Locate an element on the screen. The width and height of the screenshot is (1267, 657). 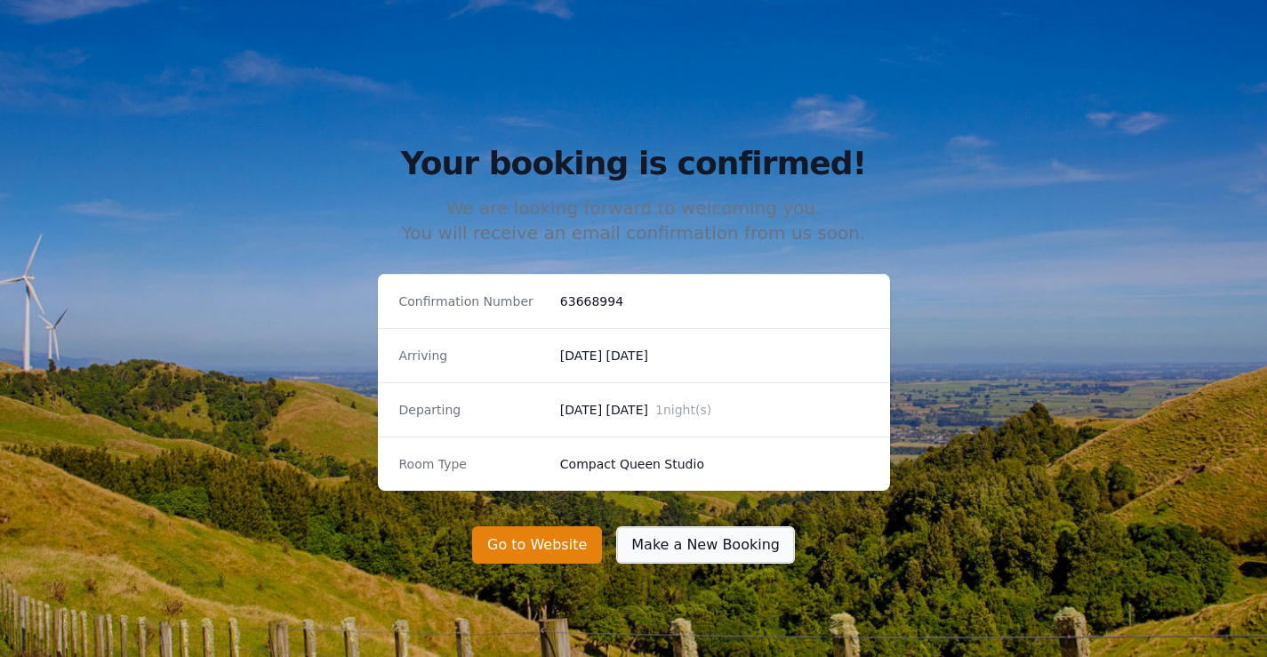
span: 1 night(s) is located at coordinates (683, 410).